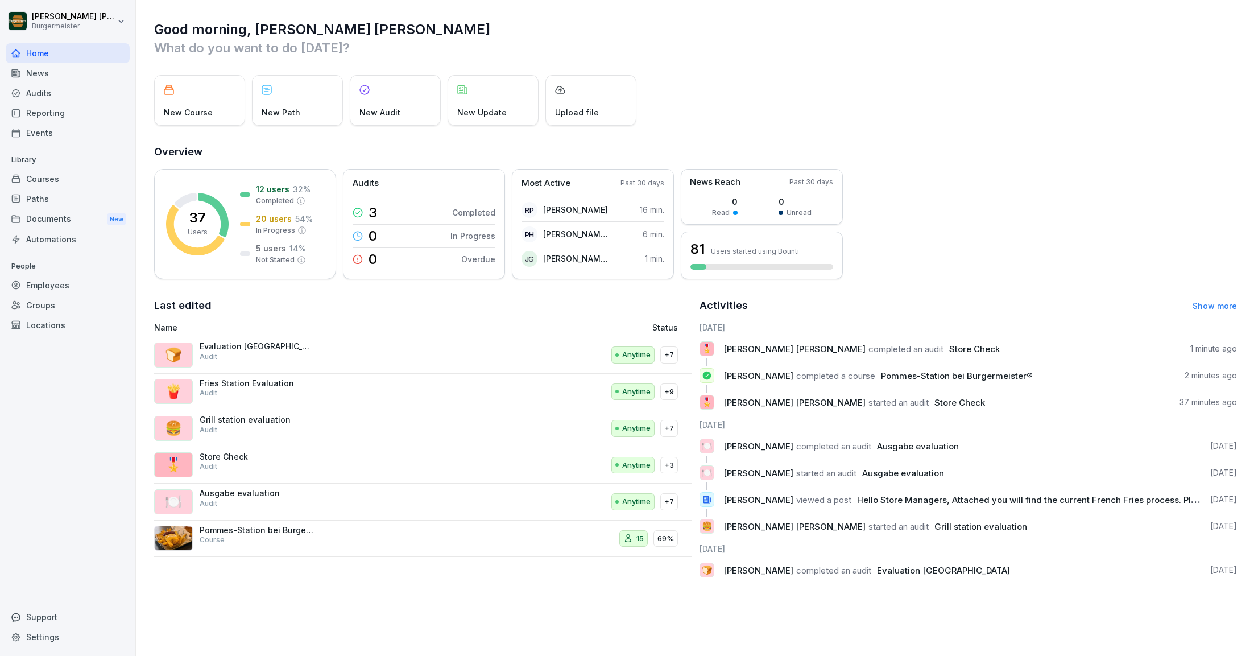 This screenshot has width=1254, height=656. What do you see at coordinates (956, 375) in the screenshot?
I see `span: Pommes-Station bei Burgermeister®` at bounding box center [956, 375].